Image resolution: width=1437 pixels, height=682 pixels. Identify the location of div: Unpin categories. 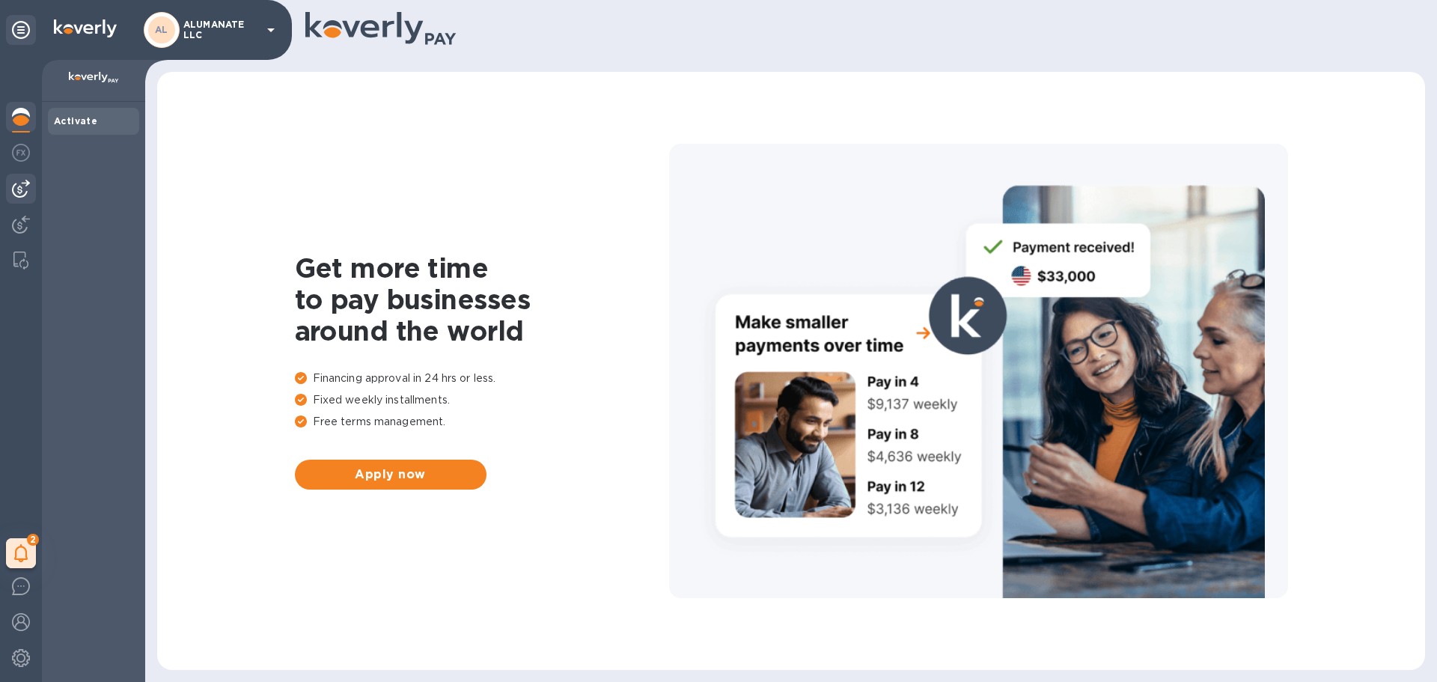
(21, 30).